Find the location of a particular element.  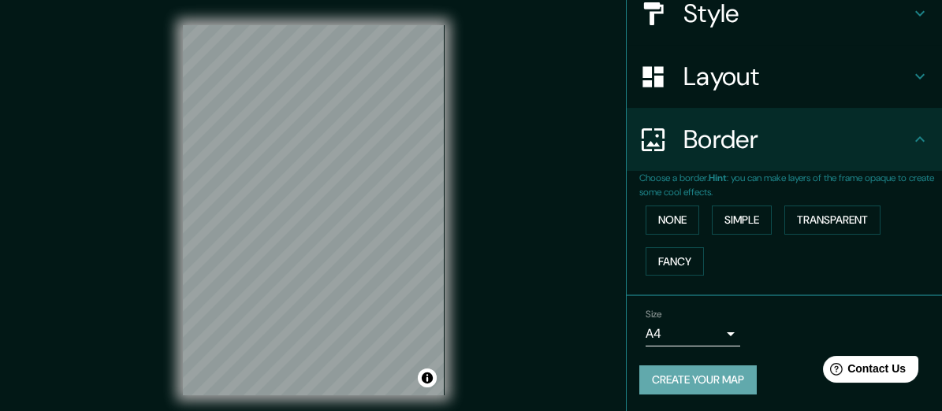

div: Layout is located at coordinates (784, 76).